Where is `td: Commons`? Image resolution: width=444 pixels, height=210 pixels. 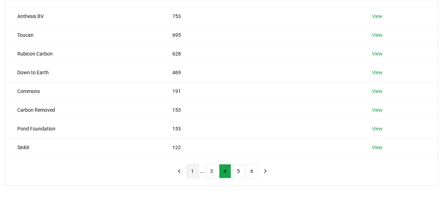
td: Commons is located at coordinates (83, 91).